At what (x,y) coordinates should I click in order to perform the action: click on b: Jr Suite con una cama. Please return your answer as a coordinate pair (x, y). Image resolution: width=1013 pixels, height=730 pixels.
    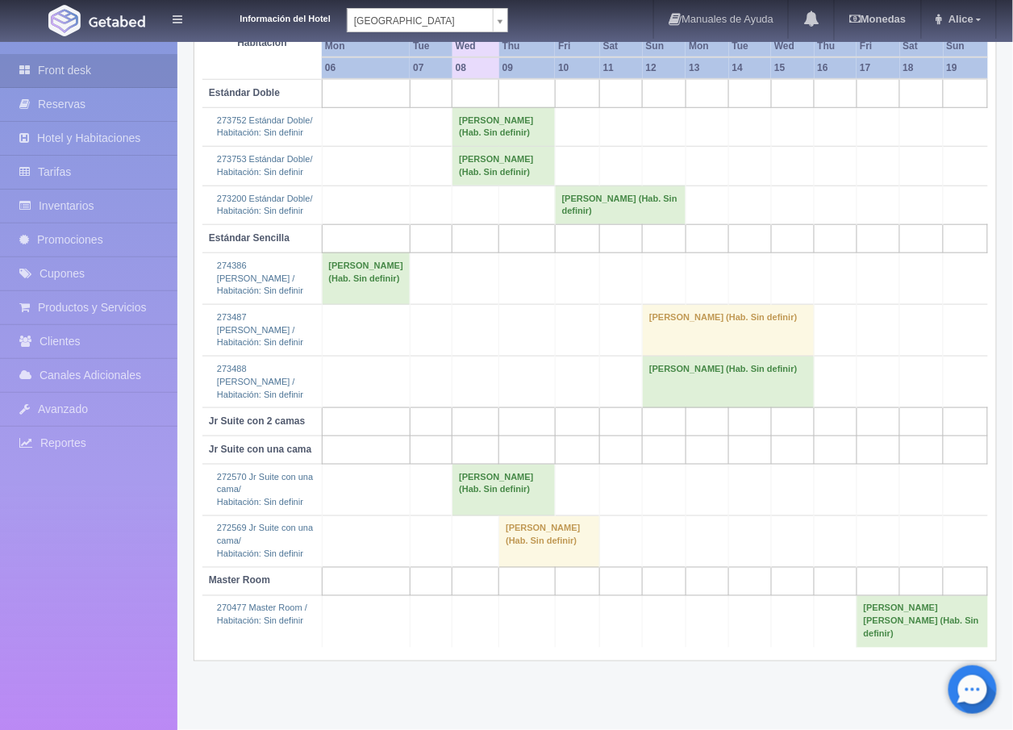
    Looking at the image, I should click on (260, 449).